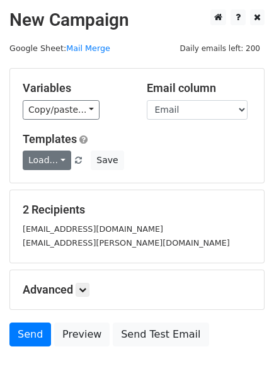  Describe the element at coordinates (161, 335) in the screenshot. I see `a: Send Test Email` at that location.